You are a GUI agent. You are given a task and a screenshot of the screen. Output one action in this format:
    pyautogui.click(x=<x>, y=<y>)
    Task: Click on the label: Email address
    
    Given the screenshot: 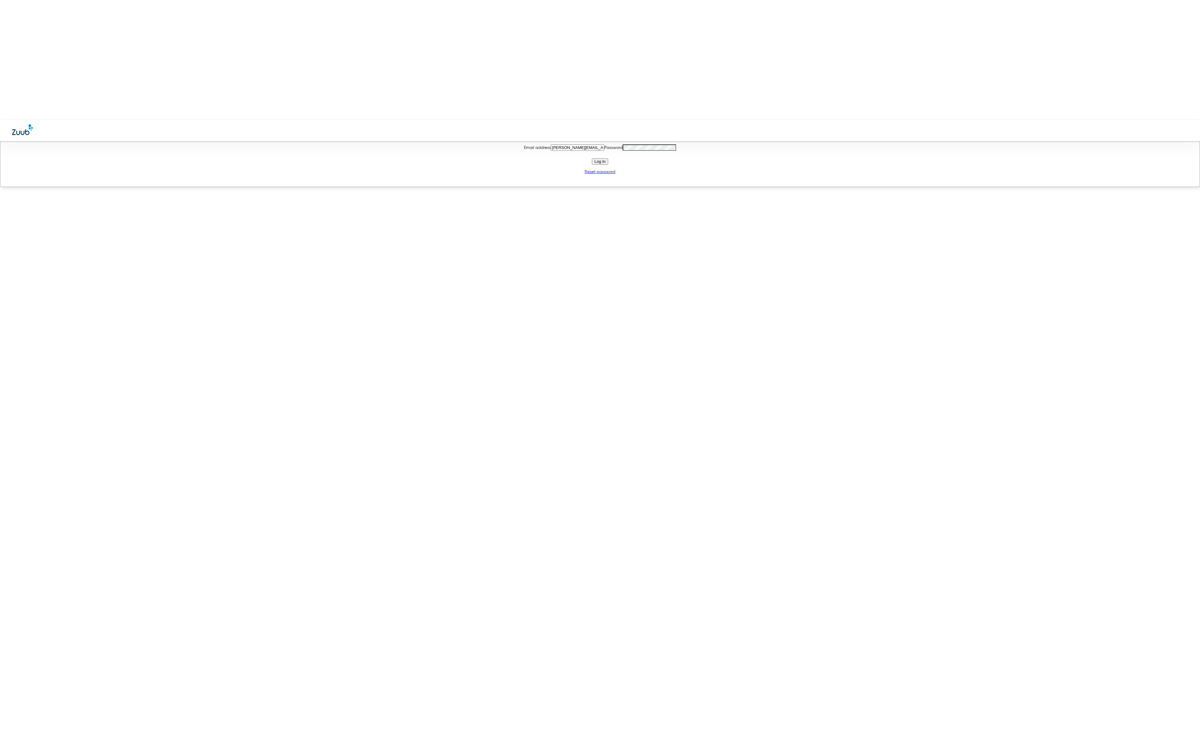 What is the action you would take?
    pyautogui.click(x=564, y=148)
    